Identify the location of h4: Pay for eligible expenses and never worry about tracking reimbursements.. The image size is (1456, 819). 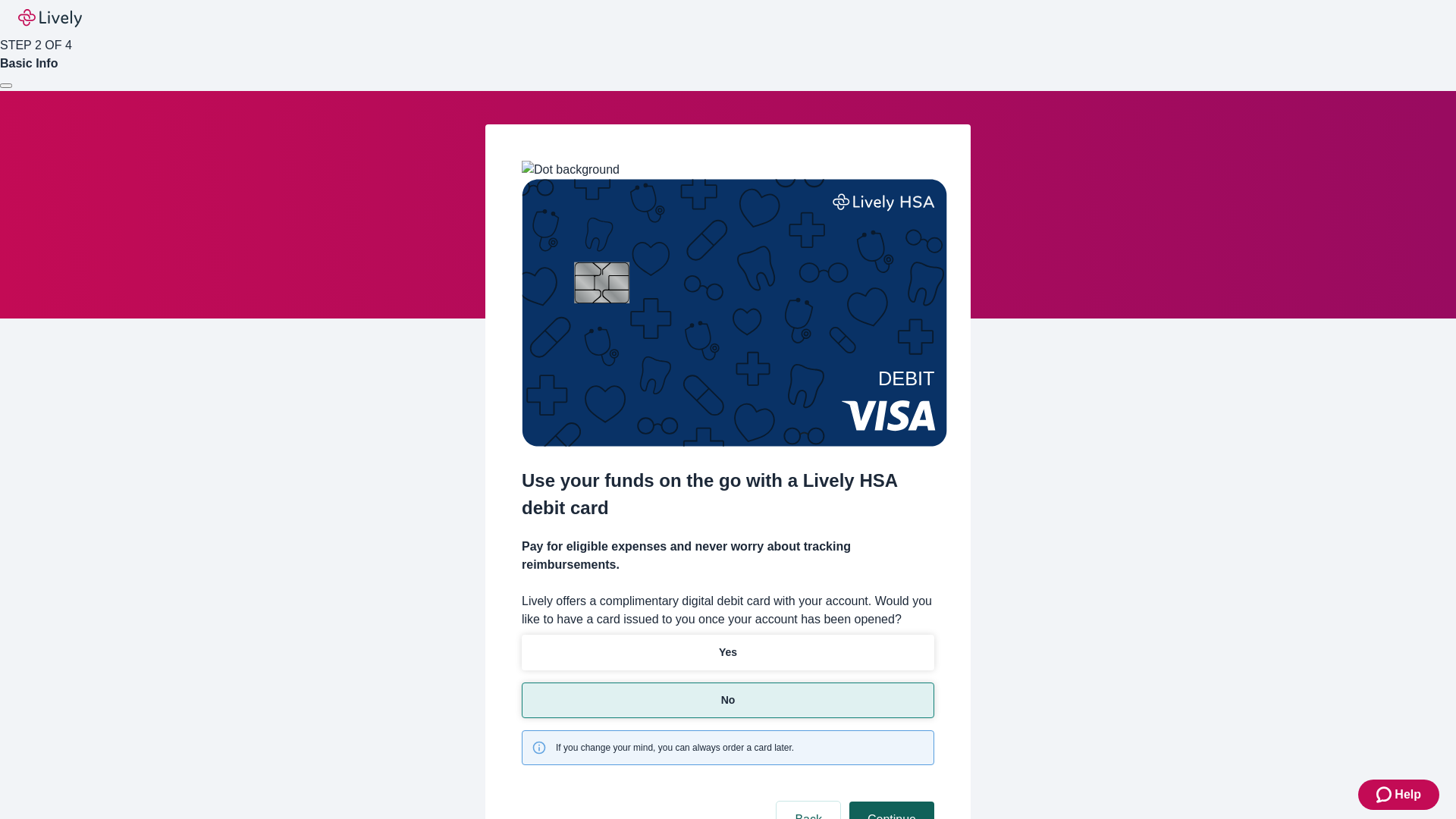
(728, 556).